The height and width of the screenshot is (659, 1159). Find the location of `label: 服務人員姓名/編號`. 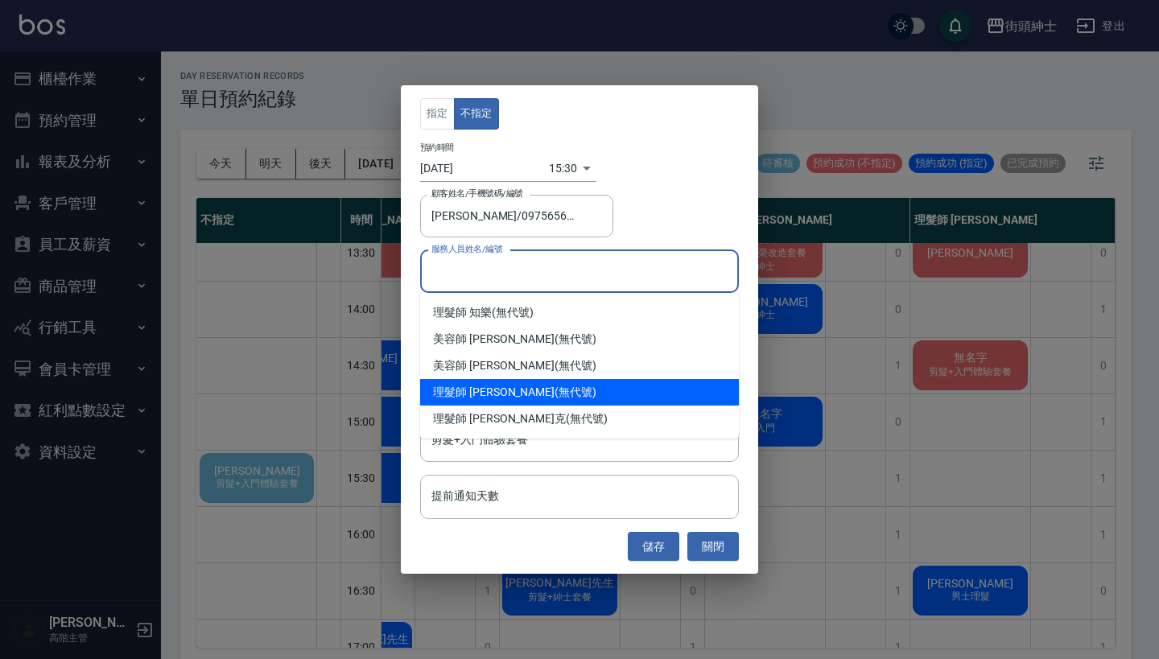

label: 服務人員姓名/編號 is located at coordinates (467, 249).